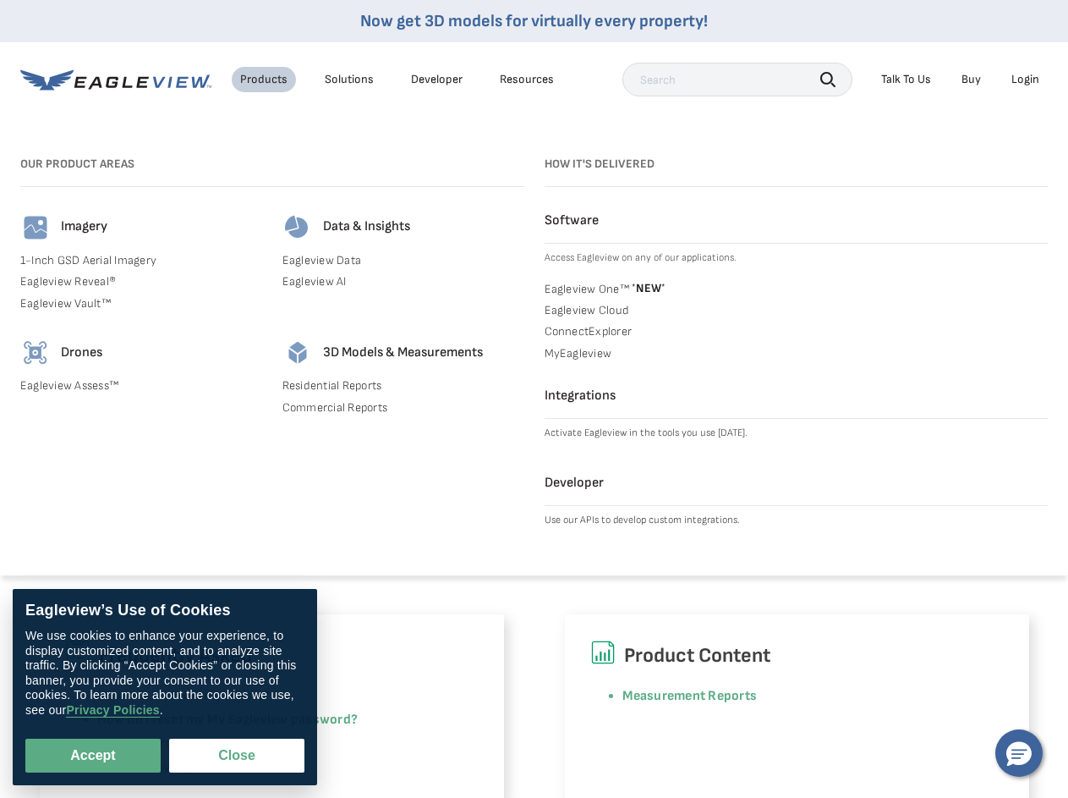  I want to click on a: Eagleview Vault™, so click(141, 304).